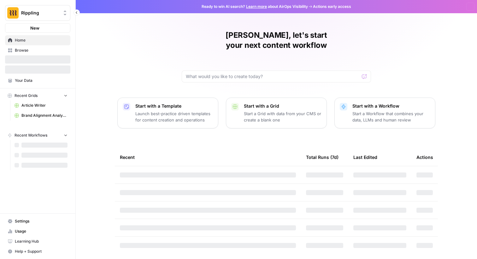 Image resolution: width=477 pixels, height=259 pixels. I want to click on p: Start with a Template, so click(174, 106).